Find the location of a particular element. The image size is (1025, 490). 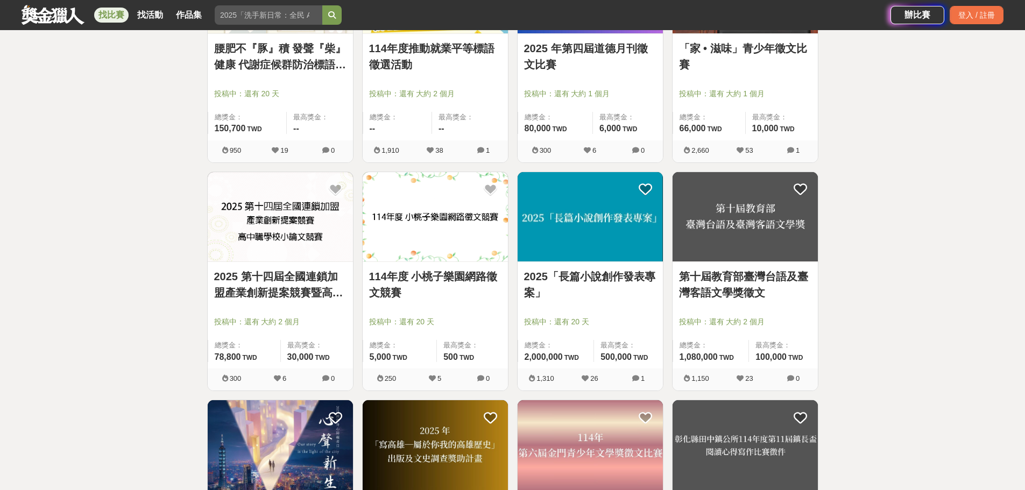

span: 23 is located at coordinates (749, 378).